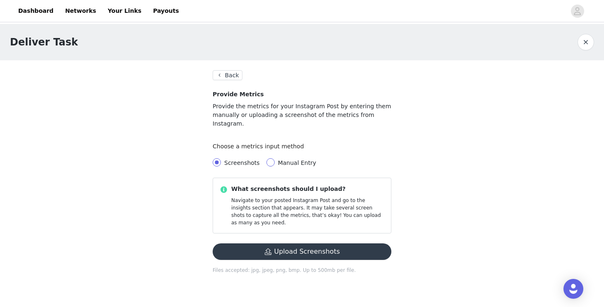  What do you see at coordinates (227, 75) in the screenshot?
I see `button: Back` at bounding box center [227, 75].